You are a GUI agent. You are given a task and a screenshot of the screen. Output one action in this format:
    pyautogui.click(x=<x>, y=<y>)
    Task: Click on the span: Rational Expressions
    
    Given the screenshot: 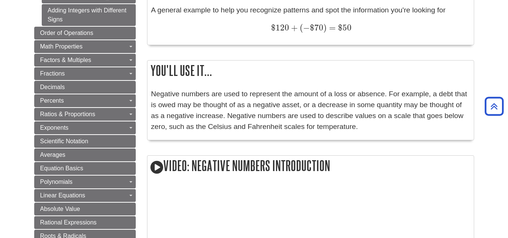 What is the action you would take?
    pyautogui.click(x=68, y=222)
    